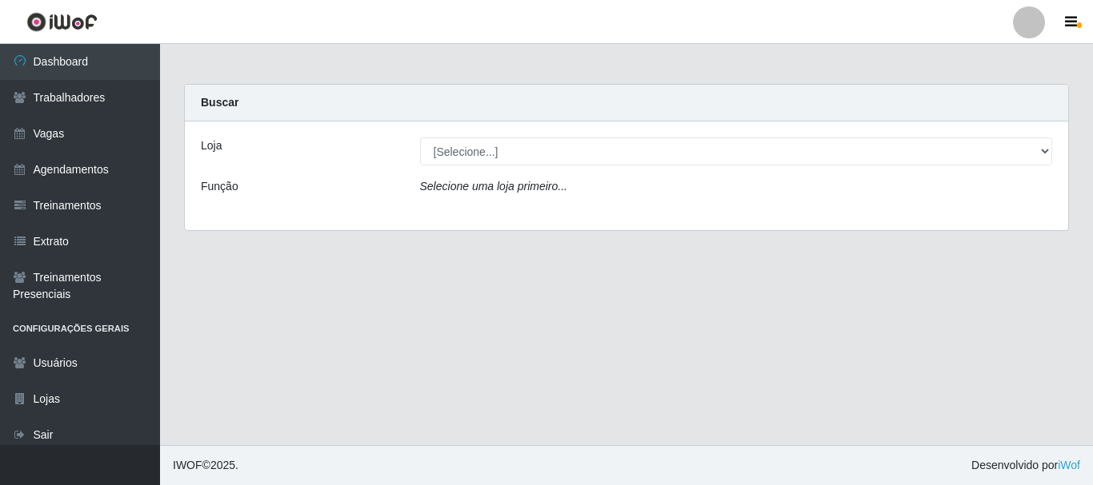 The image size is (1093, 485). I want to click on img: CoreUI Logo, so click(62, 22).